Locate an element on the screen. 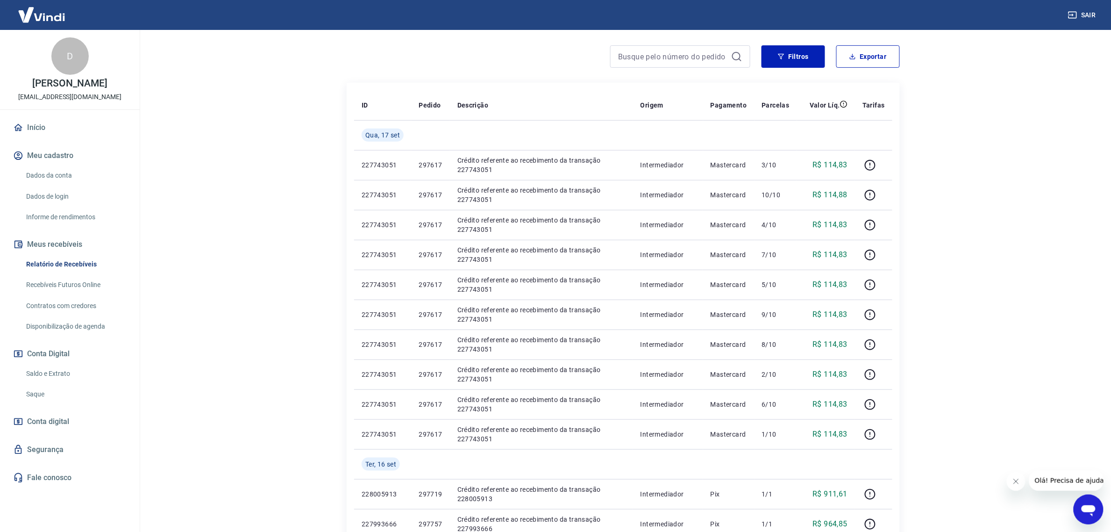 The width and height of the screenshot is (1111, 532). p: Parcelas is located at coordinates (776, 105).